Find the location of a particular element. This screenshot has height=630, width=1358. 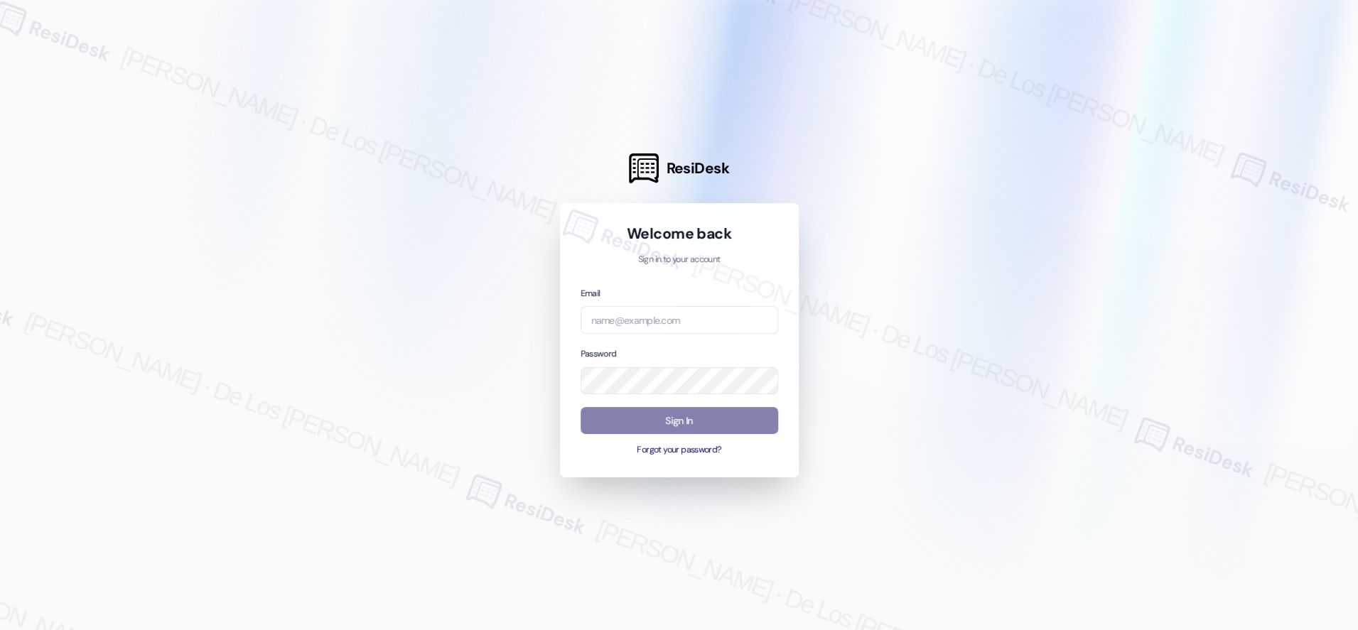

input: name@example.com is located at coordinates (679, 320).